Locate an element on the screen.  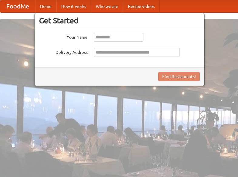
a: FoodMe is located at coordinates (18, 6).